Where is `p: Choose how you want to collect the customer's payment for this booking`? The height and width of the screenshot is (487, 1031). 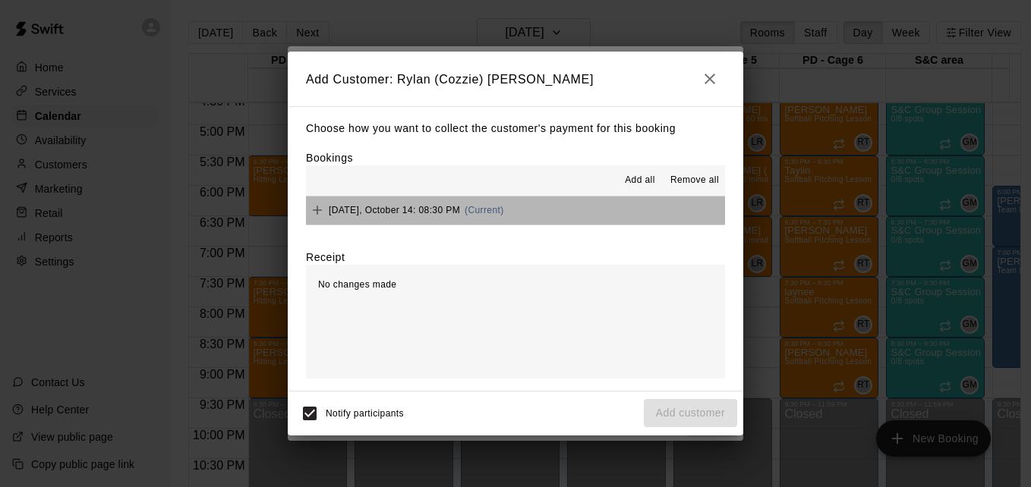
p: Choose how you want to collect the customer's payment for this booking is located at coordinates (516, 128).